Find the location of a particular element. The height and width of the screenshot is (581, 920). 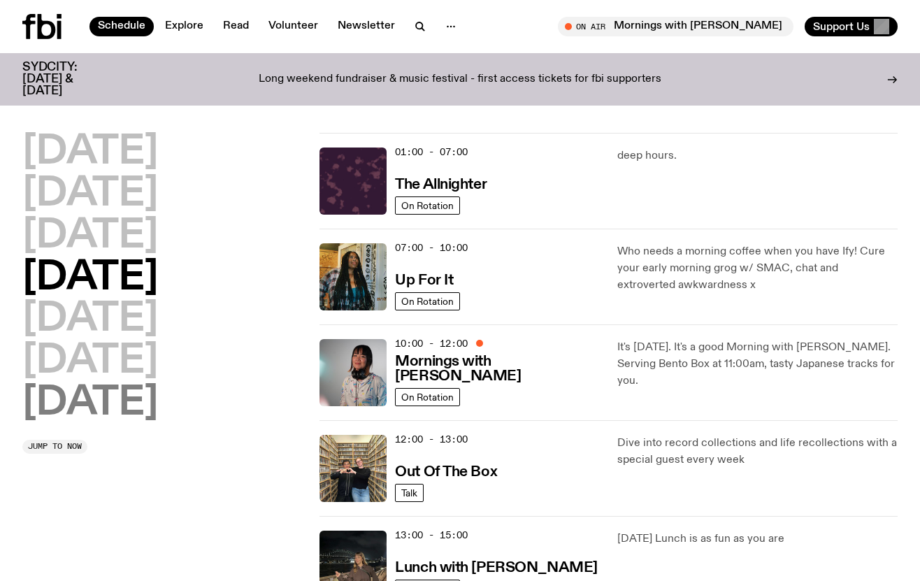

span: 12:00 - 13:00 is located at coordinates (431, 439).